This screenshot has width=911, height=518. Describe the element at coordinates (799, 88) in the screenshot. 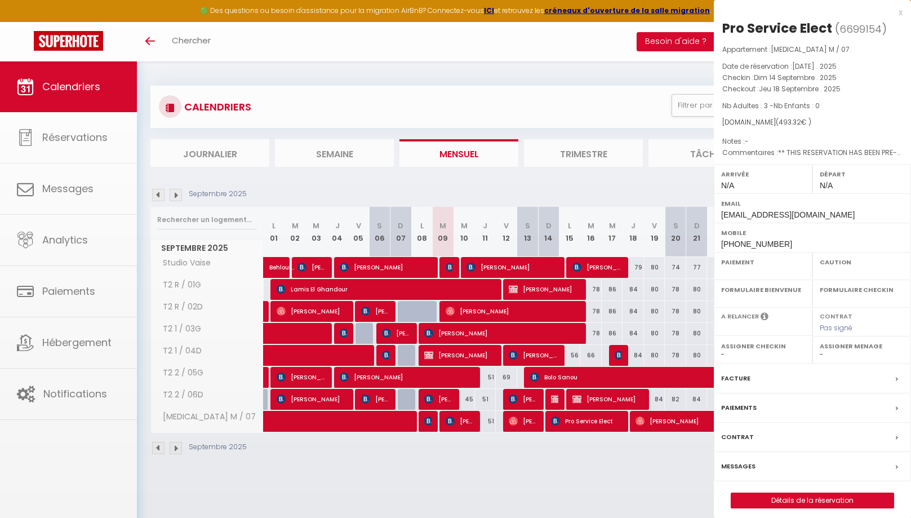

I see `span: Jeu 18 Septembre . 2025` at that location.